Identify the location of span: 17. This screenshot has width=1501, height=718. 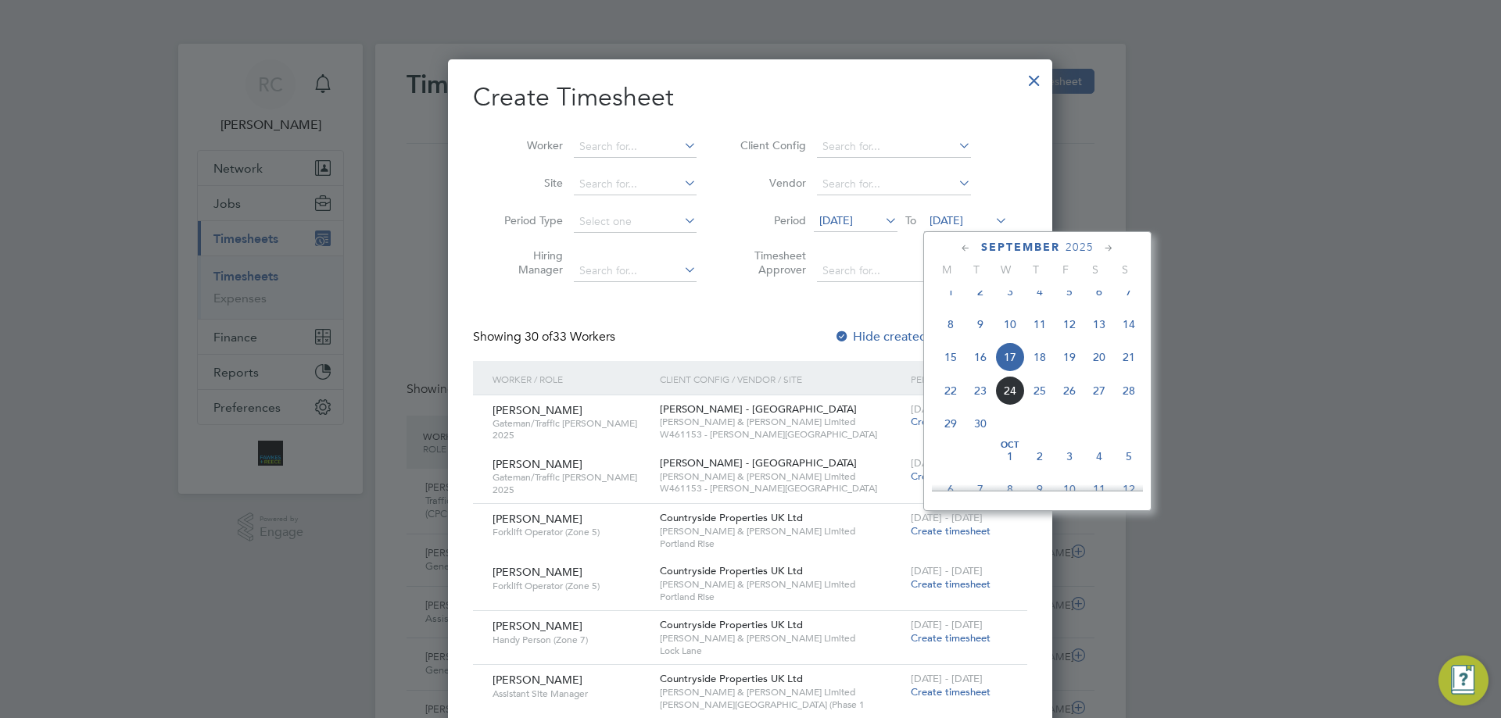
(1010, 357).